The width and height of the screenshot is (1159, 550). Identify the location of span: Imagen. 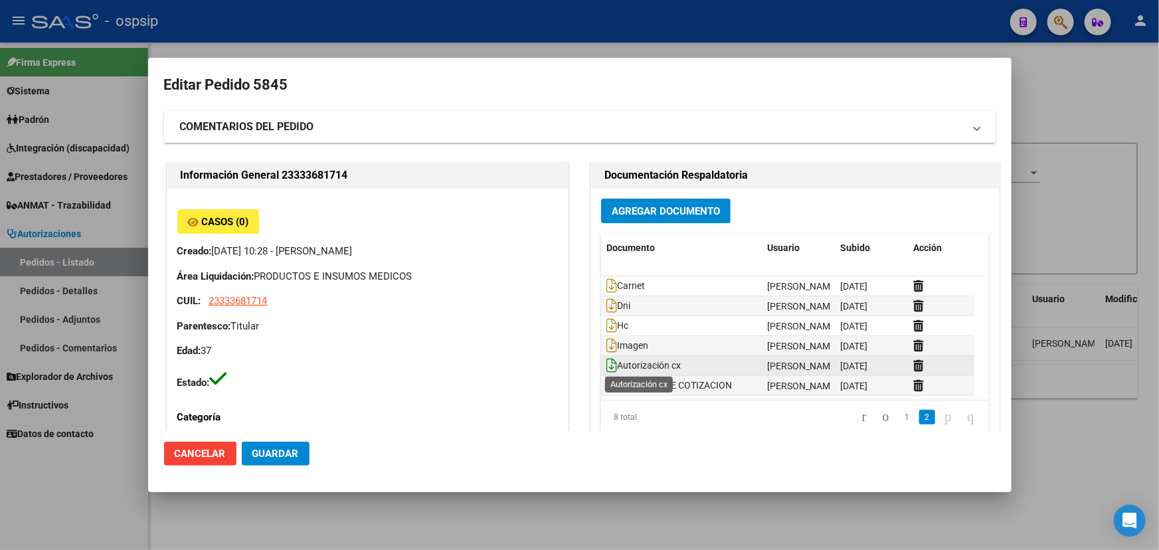
(627, 346).